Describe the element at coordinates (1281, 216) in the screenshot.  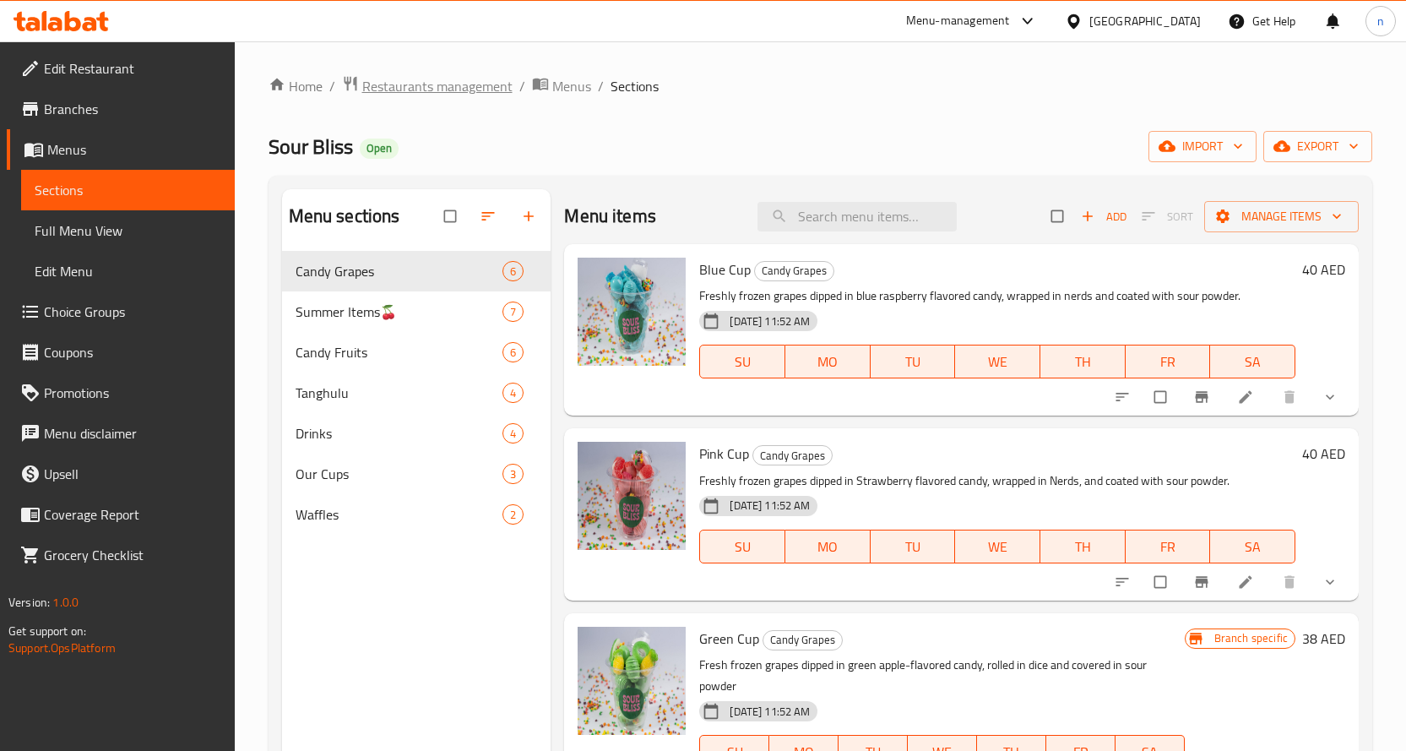
I see `span: Manage items` at that location.